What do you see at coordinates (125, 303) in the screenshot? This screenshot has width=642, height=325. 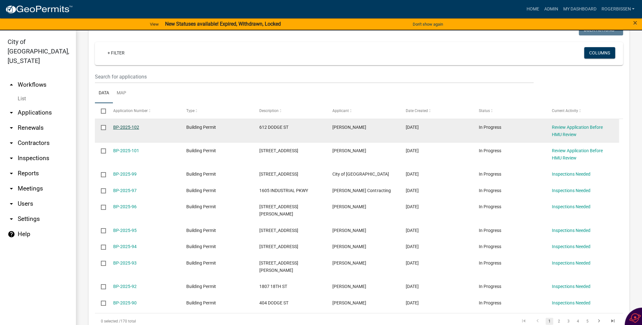 I see `a: BP-2025-90` at bounding box center [125, 303].